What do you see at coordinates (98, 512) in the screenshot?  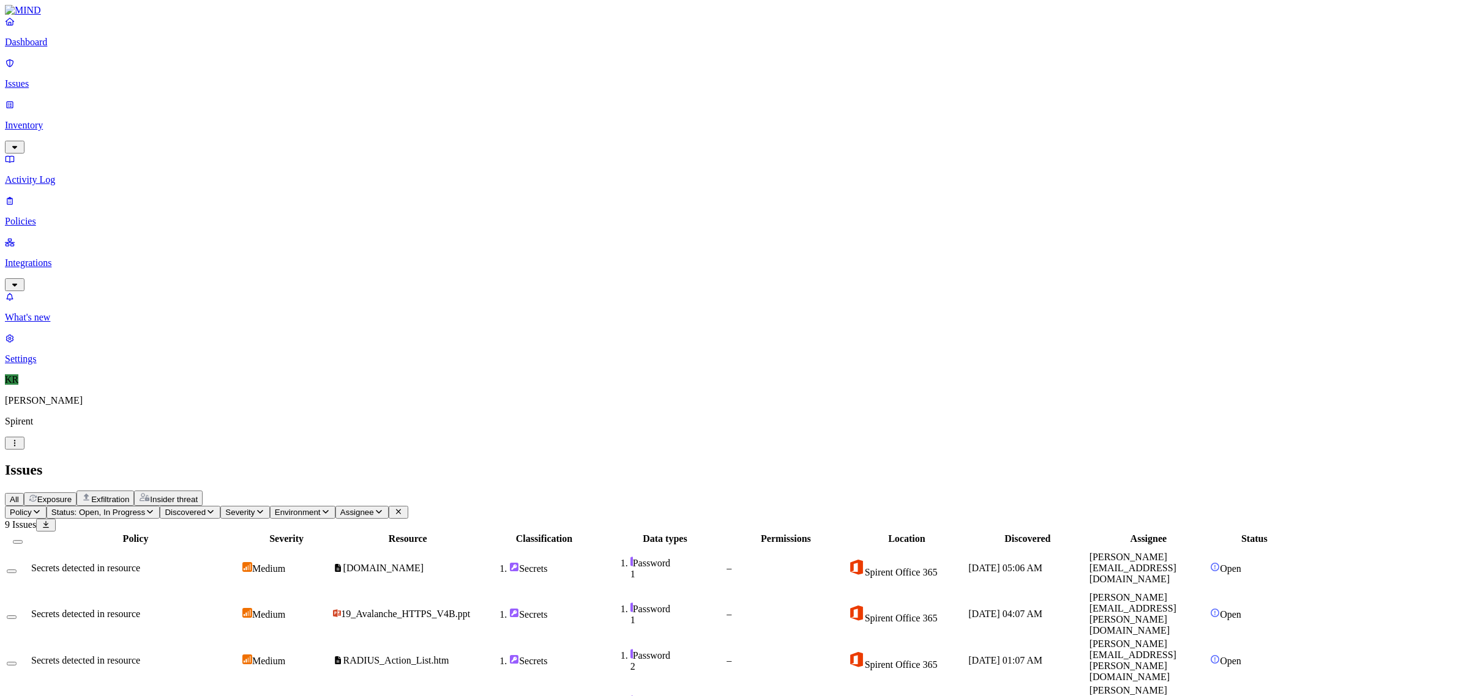 I see `span: Status: Open, In Progress` at bounding box center [98, 512].